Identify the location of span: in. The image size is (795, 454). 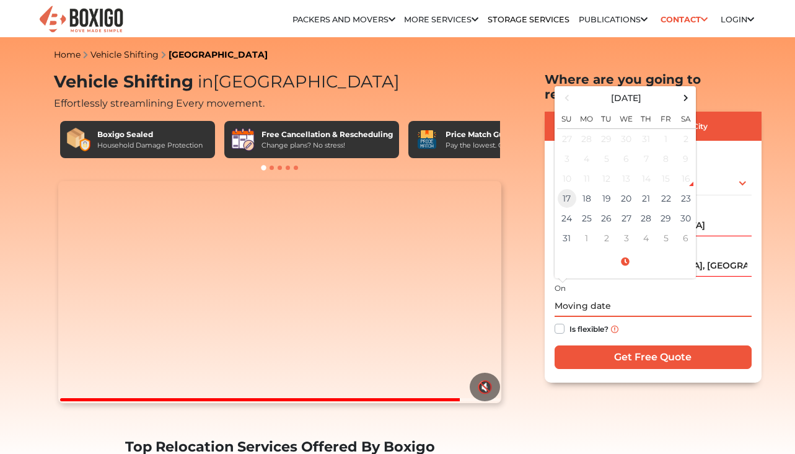
(205, 81).